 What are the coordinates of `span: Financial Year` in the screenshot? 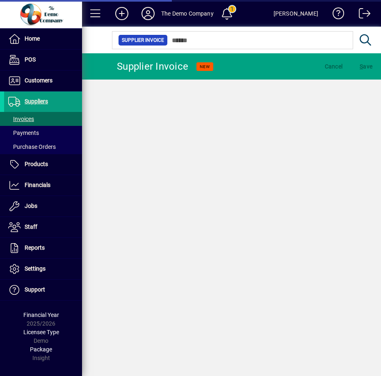 It's located at (41, 315).